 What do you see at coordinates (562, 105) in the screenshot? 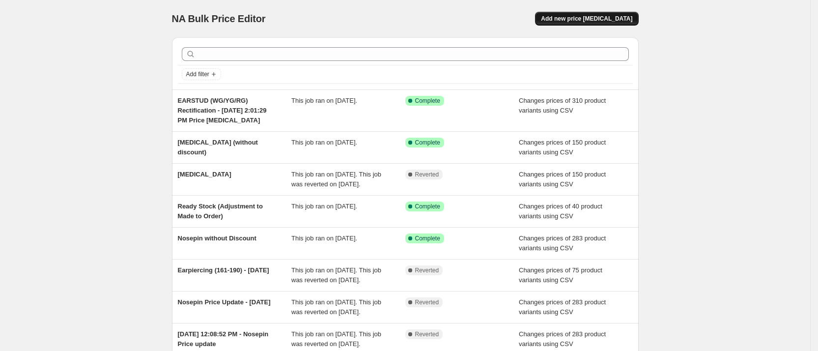
I see `span: Changes prices of 310 product variants using CSV` at bounding box center [562, 105].